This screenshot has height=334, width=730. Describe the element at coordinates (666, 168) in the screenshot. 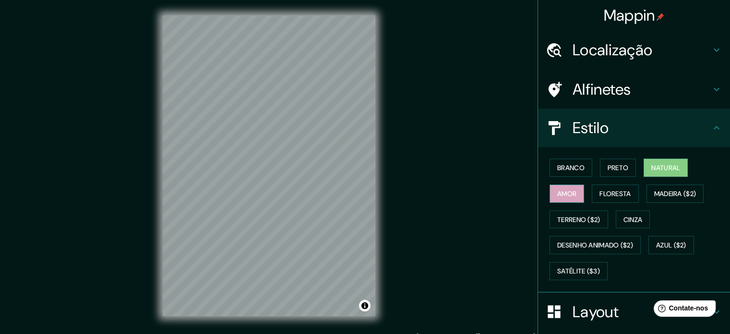

I see `font: Natural` at that location.